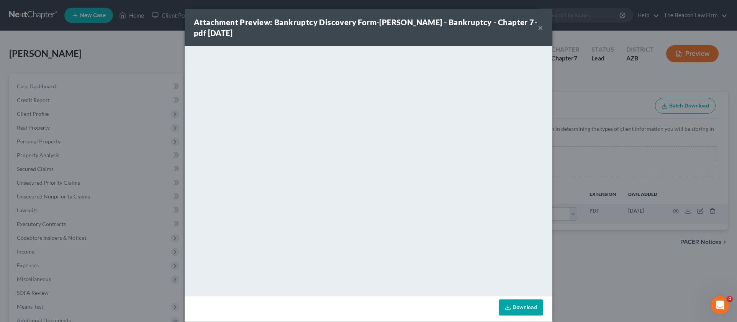 This screenshot has height=322, width=737. I want to click on span: 4, so click(730, 299).